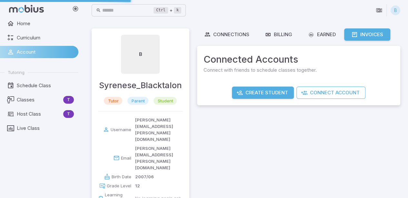  Describe the element at coordinates (331, 93) in the screenshot. I see `button: Connect Account` at that location.